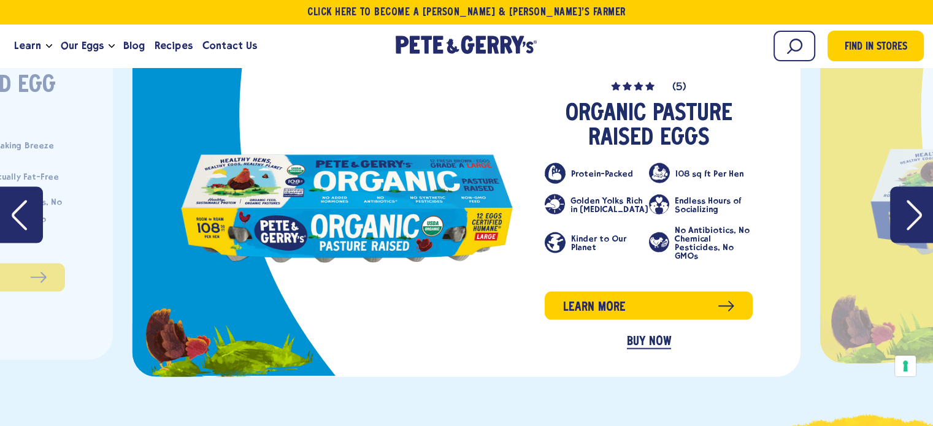  Describe the element at coordinates (134, 45) in the screenshot. I see `span: Blog` at that location.